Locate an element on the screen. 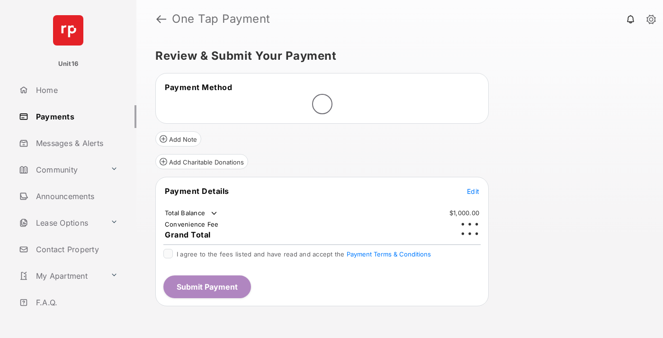  h5: Review & Submit Your Payment is located at coordinates (396, 56).